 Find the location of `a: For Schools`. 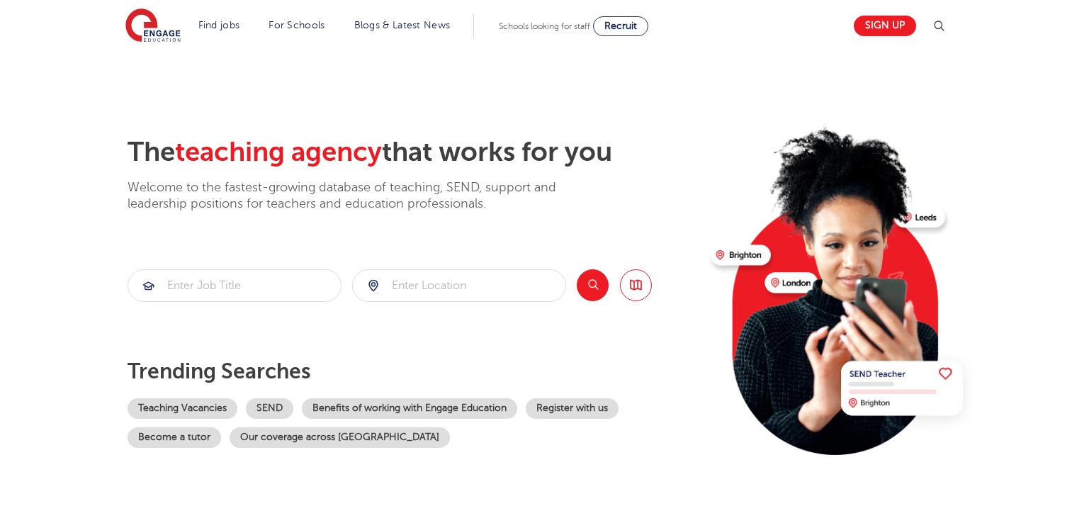

a: For Schools is located at coordinates (296, 25).